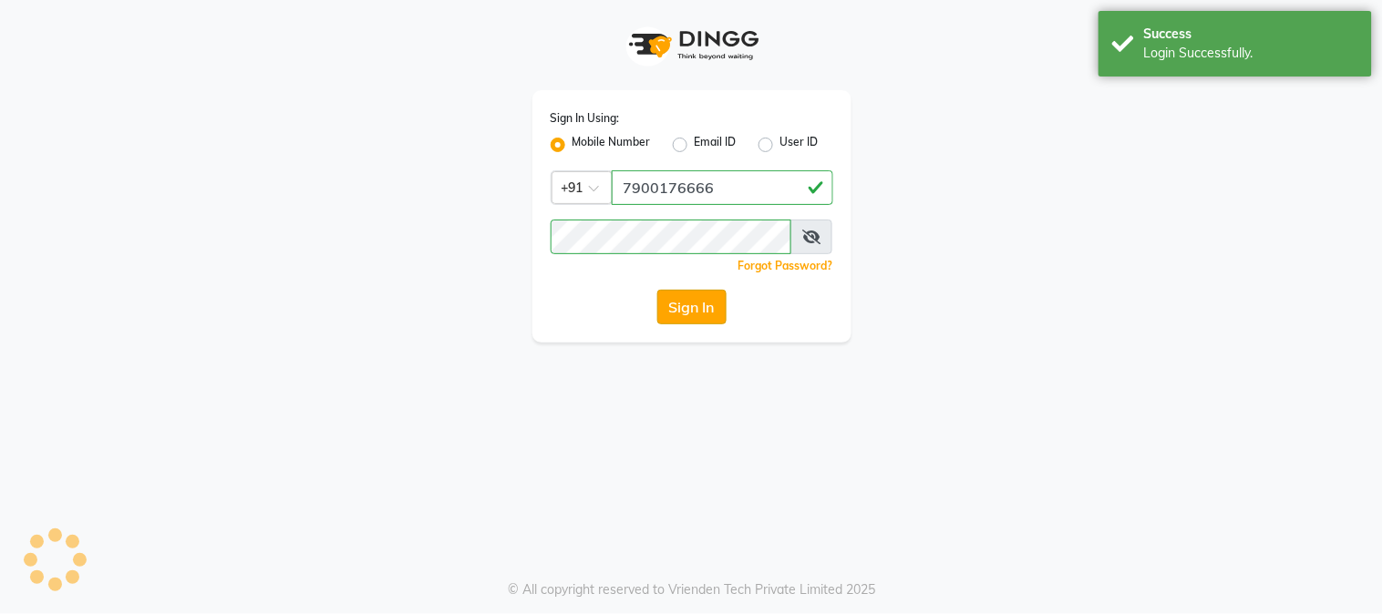 The height and width of the screenshot is (614, 1383). I want to click on label: Mobile Number, so click(612, 145).